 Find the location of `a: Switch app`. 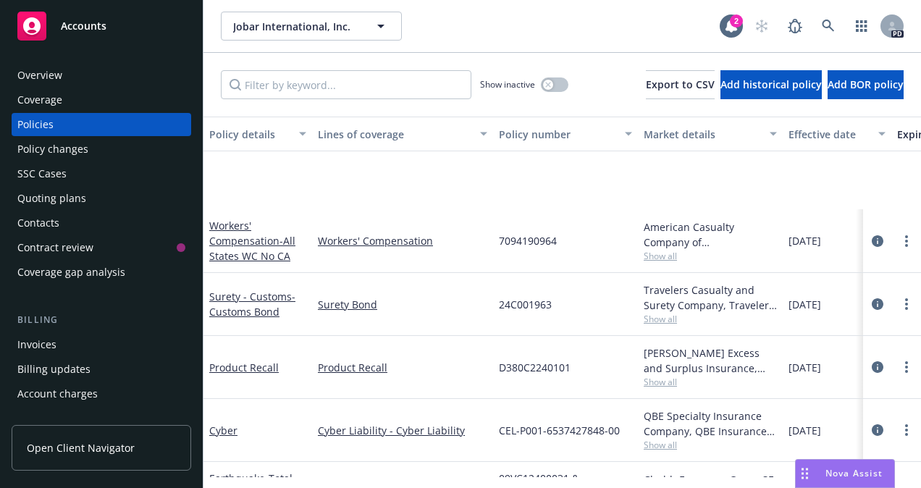

a: Switch app is located at coordinates (861, 26).